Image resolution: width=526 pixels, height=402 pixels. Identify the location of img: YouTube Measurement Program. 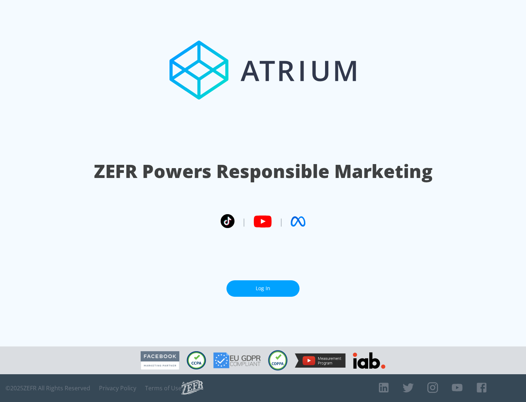
(320, 360).